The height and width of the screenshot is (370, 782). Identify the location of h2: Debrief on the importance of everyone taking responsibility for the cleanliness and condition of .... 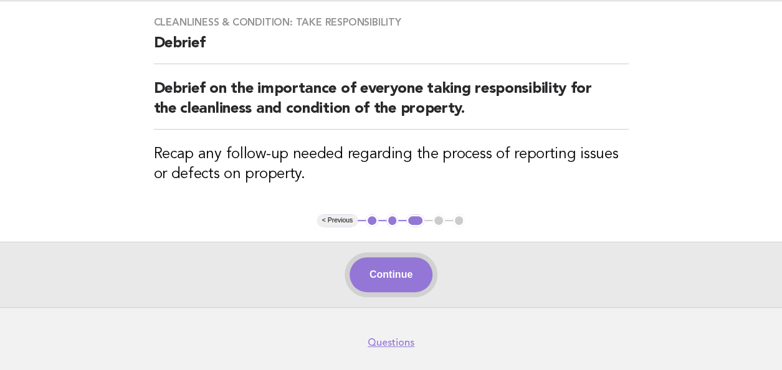
(391, 104).